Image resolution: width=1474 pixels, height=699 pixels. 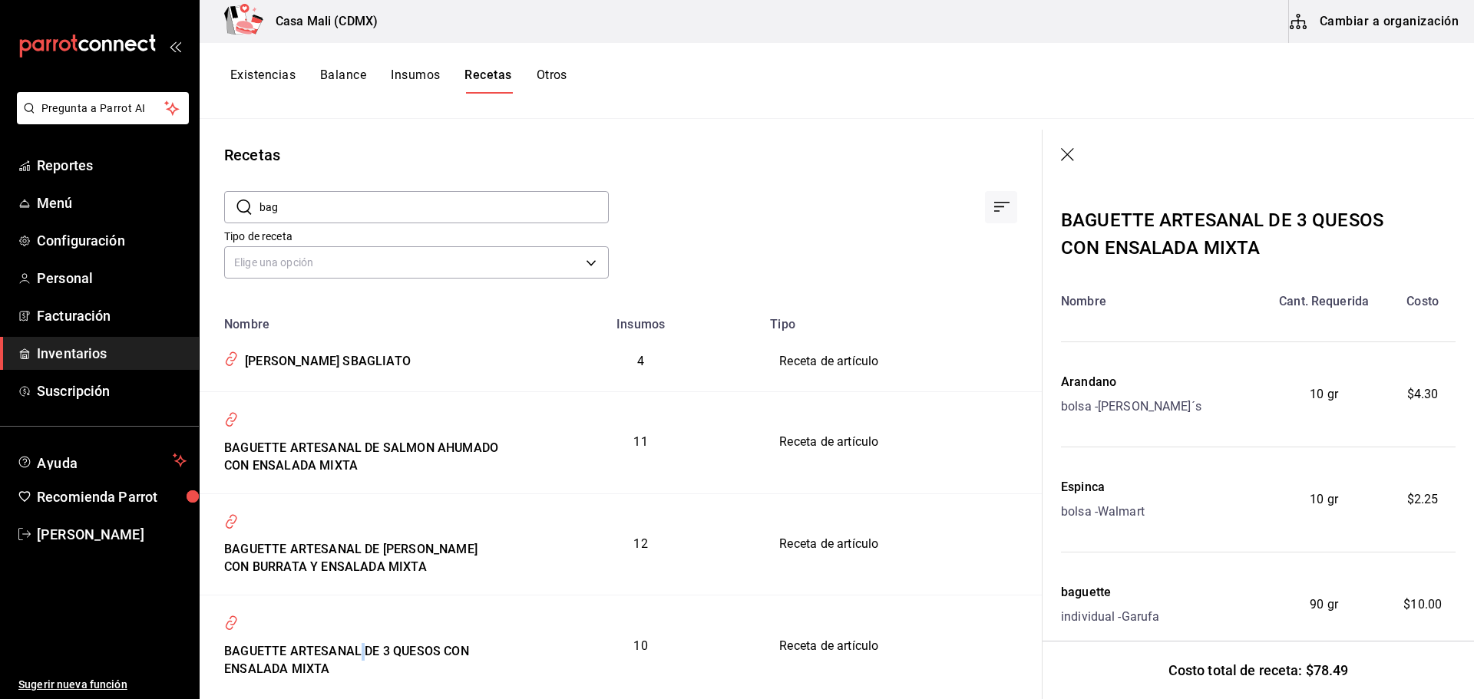 I want to click on button: Recetas, so click(x=488, y=81).